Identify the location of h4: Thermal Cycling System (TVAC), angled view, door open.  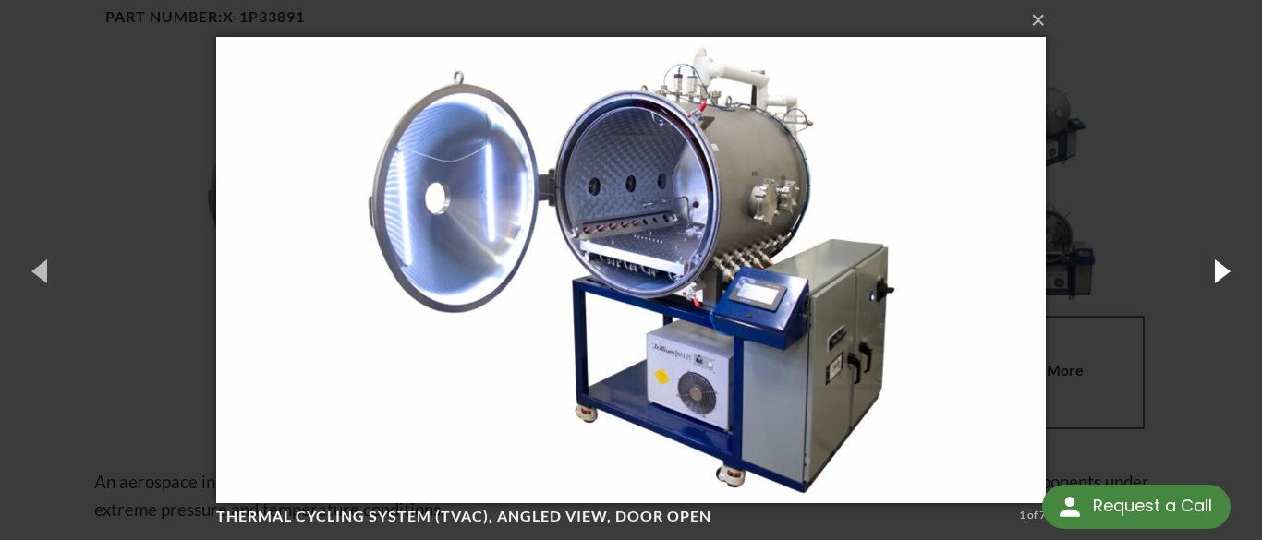
(614, 516).